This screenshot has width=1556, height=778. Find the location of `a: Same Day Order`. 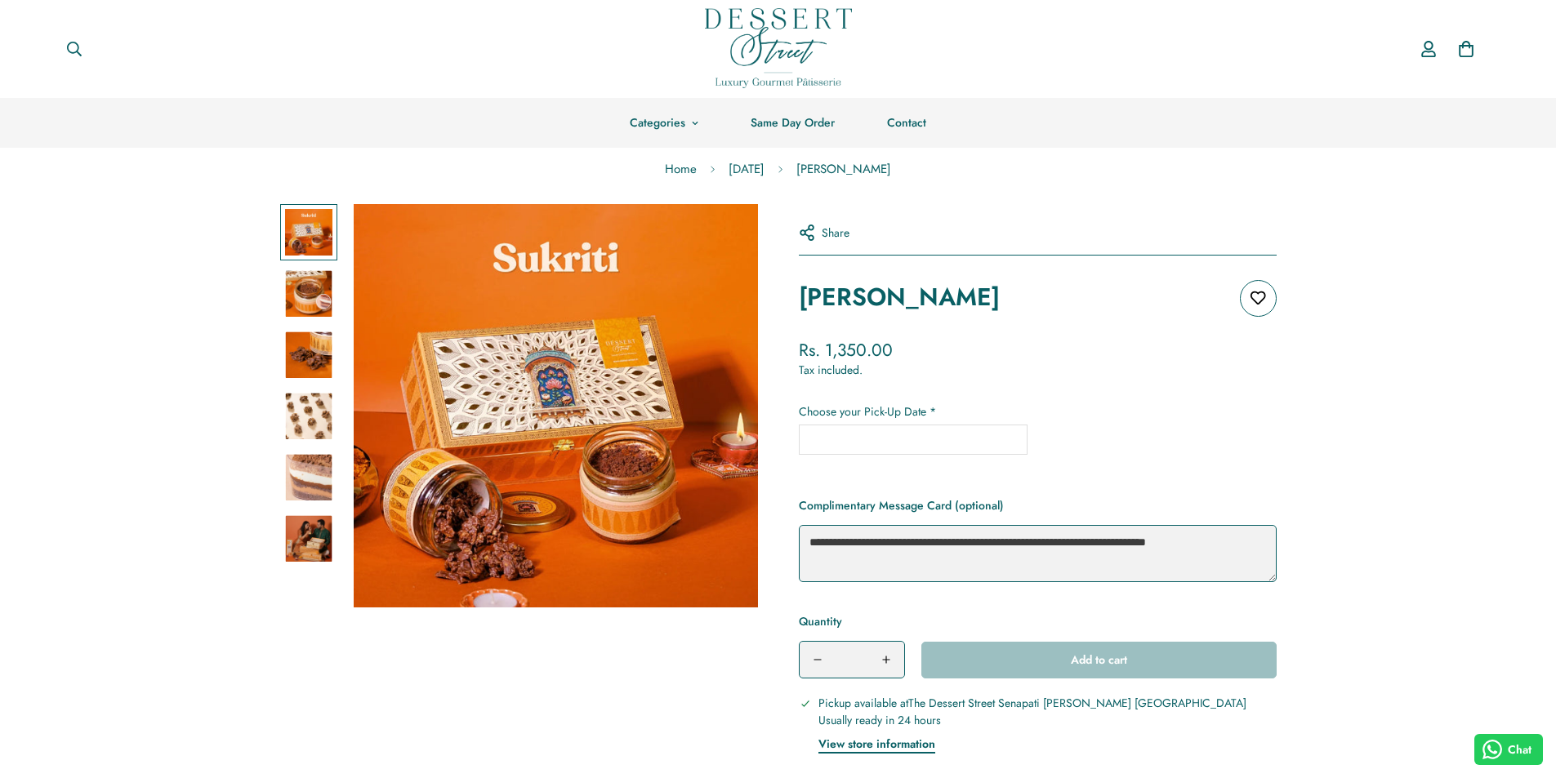

a: Same Day Order is located at coordinates (792, 123).